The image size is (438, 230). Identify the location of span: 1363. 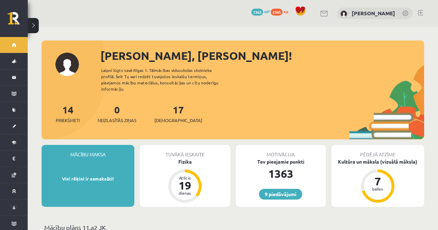
(257, 12).